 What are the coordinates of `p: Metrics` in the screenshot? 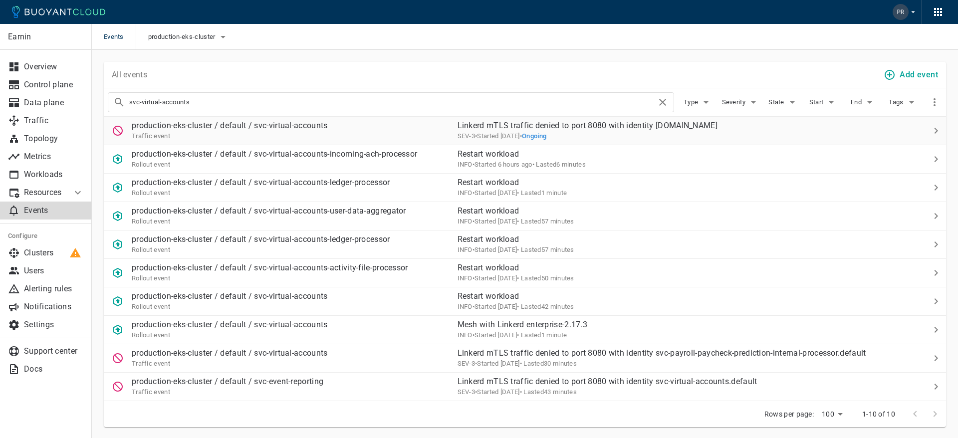 It's located at (54, 157).